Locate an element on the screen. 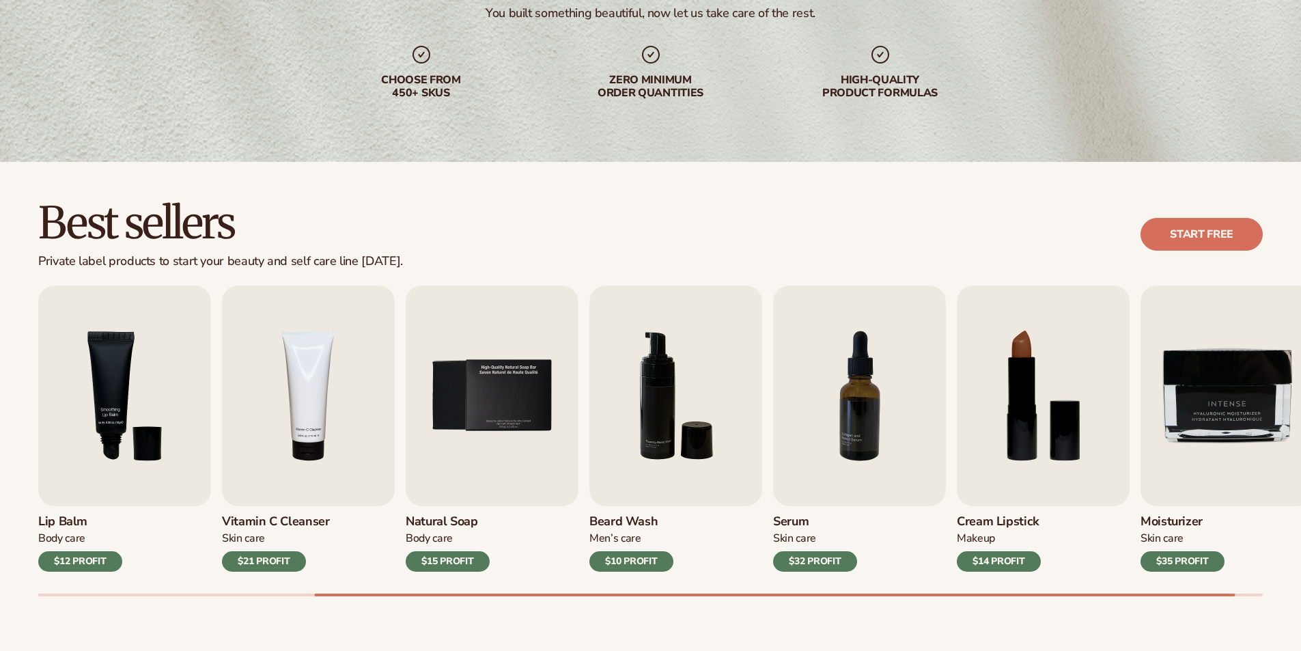 The image size is (1301, 651). h2: Best sellers is located at coordinates (221, 223).